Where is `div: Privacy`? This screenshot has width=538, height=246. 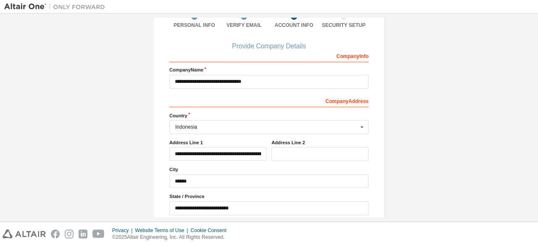
div: Privacy is located at coordinates (124, 230).